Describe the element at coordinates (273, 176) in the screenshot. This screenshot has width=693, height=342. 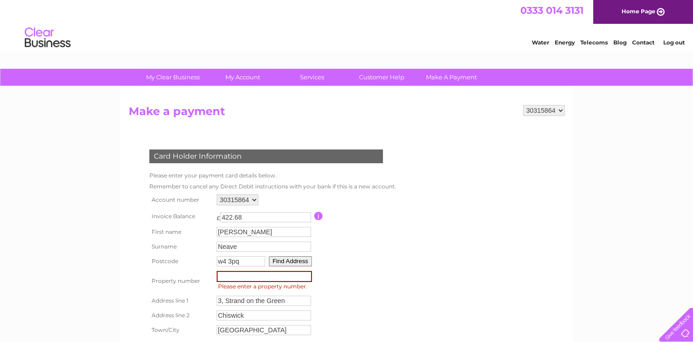
I see `td: Please enter your payment card details below.` at that location.